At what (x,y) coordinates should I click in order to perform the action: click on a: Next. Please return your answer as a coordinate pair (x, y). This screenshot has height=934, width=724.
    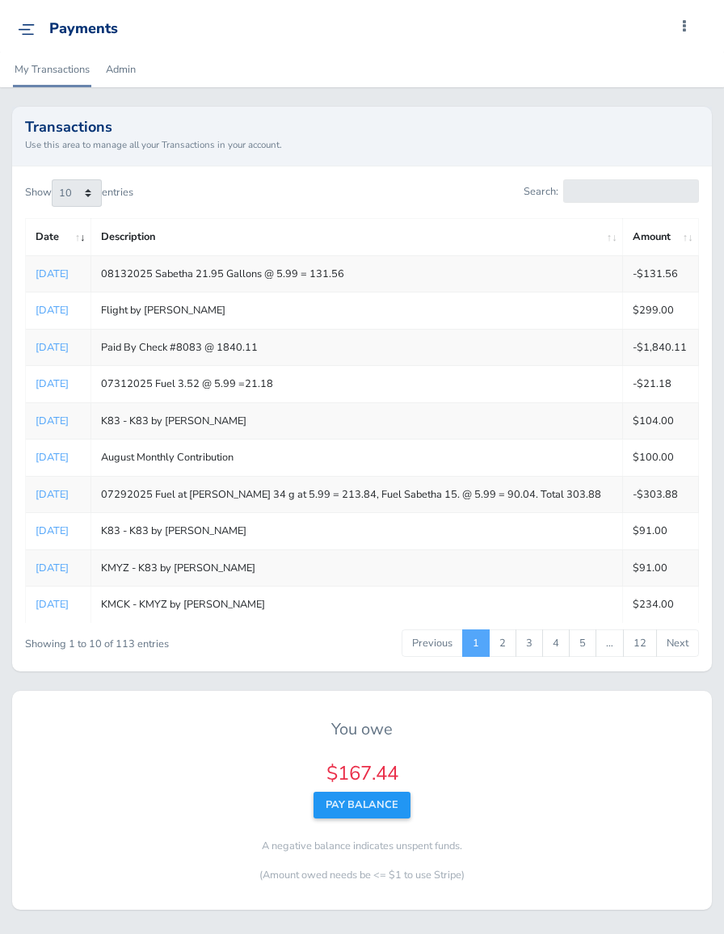
    Looking at the image, I should click on (677, 643).